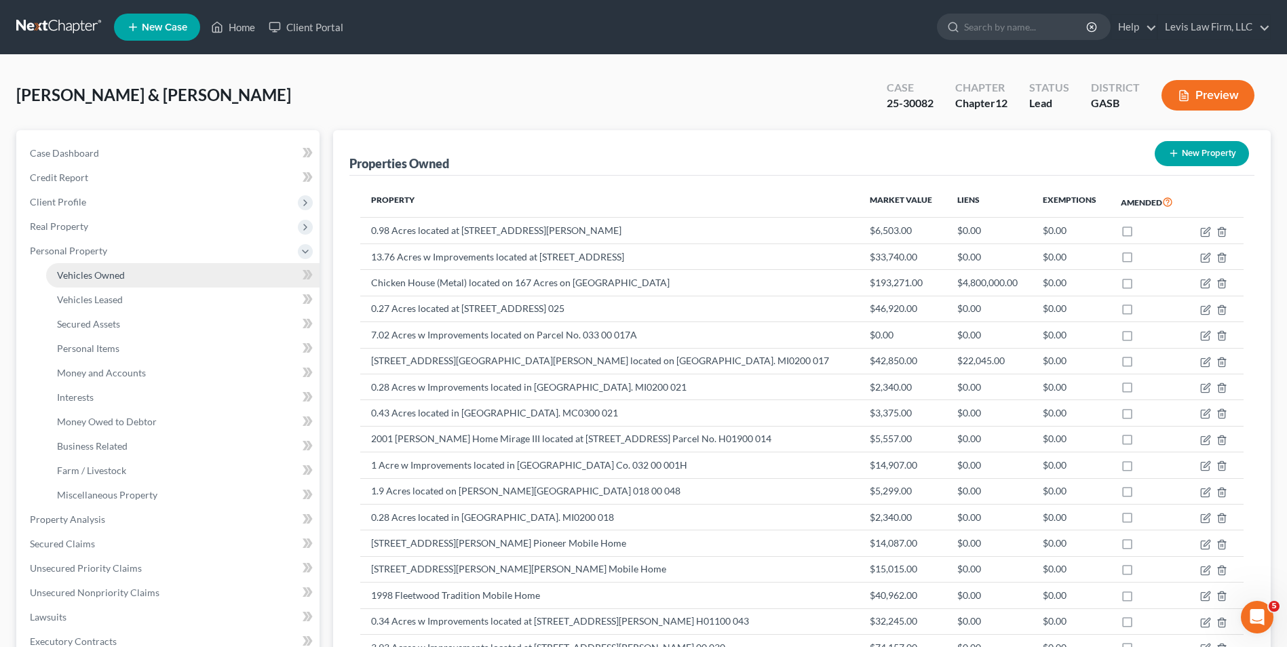 The width and height of the screenshot is (1287, 647). What do you see at coordinates (399, 164) in the screenshot?
I see `div: Properties Owned` at bounding box center [399, 164].